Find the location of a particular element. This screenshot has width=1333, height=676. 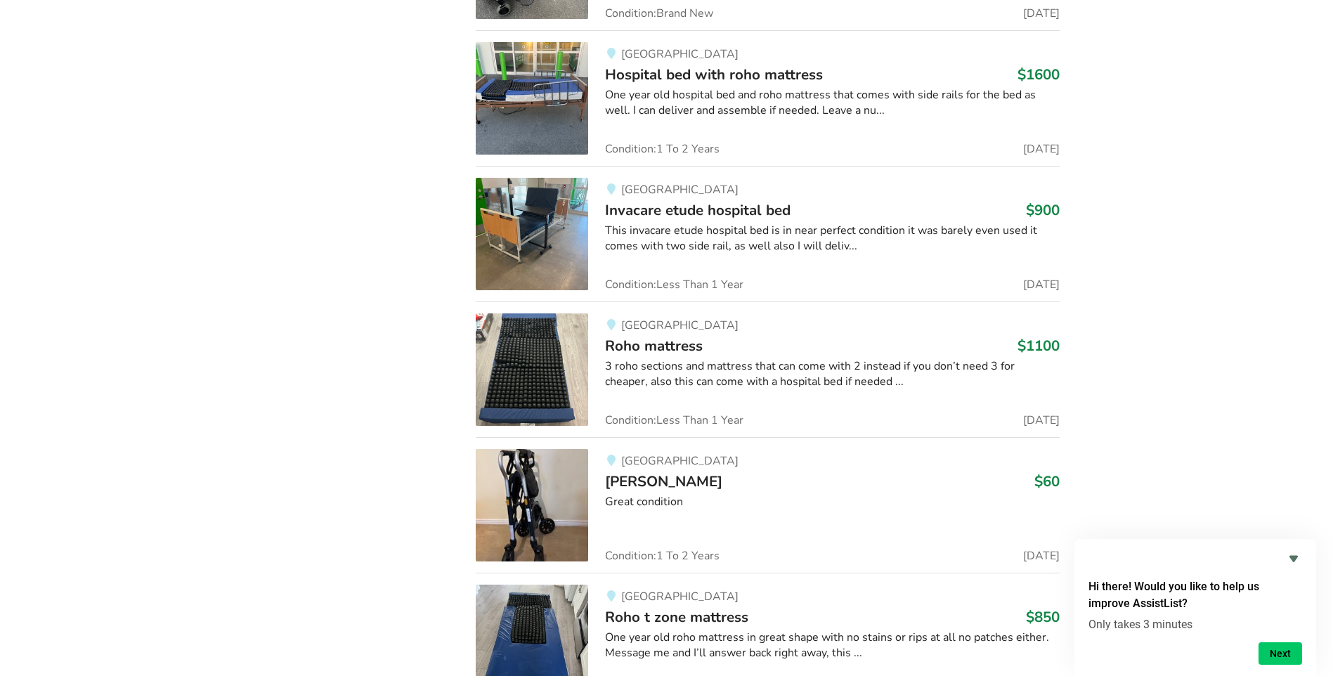

span: Condition: Brand New is located at coordinates (659, 13).